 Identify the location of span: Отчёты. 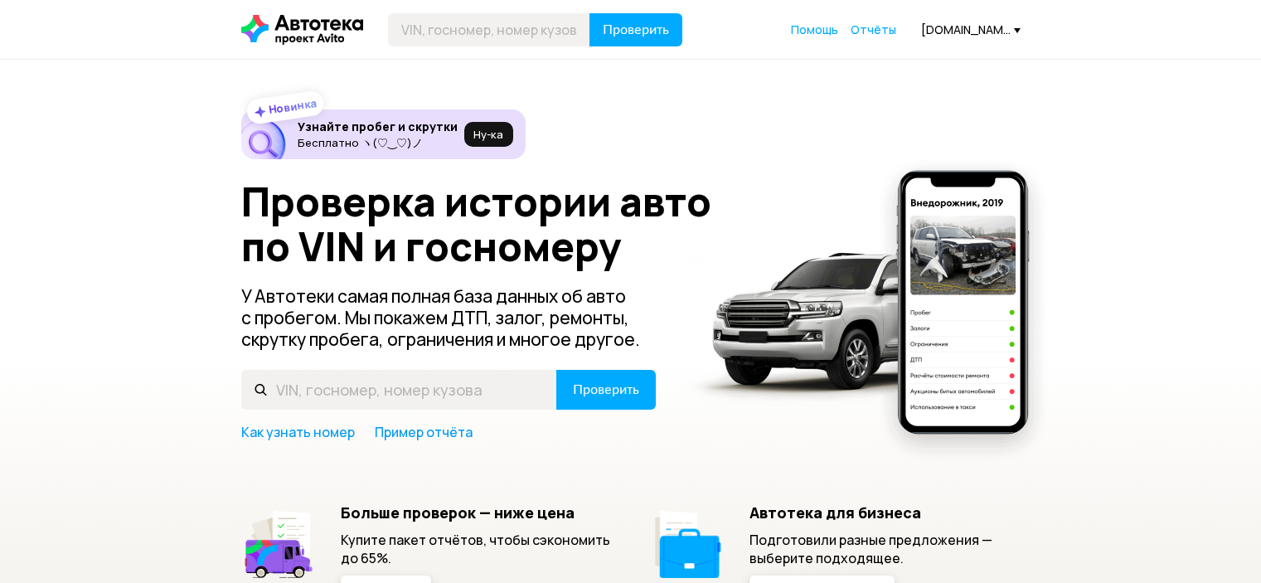
(873, 29).